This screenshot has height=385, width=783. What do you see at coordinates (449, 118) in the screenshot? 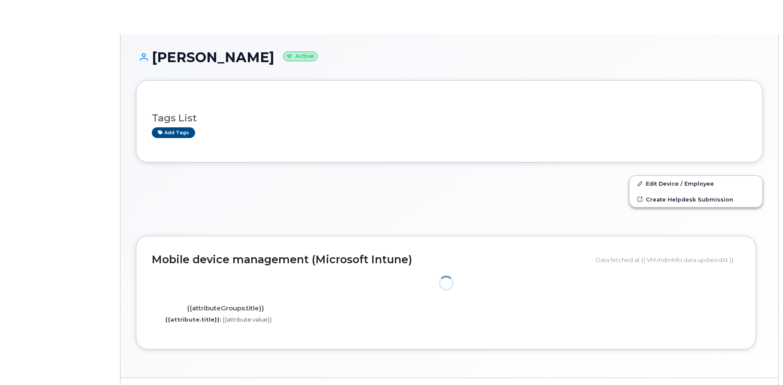
I see `h3: Tags List` at bounding box center [449, 118].